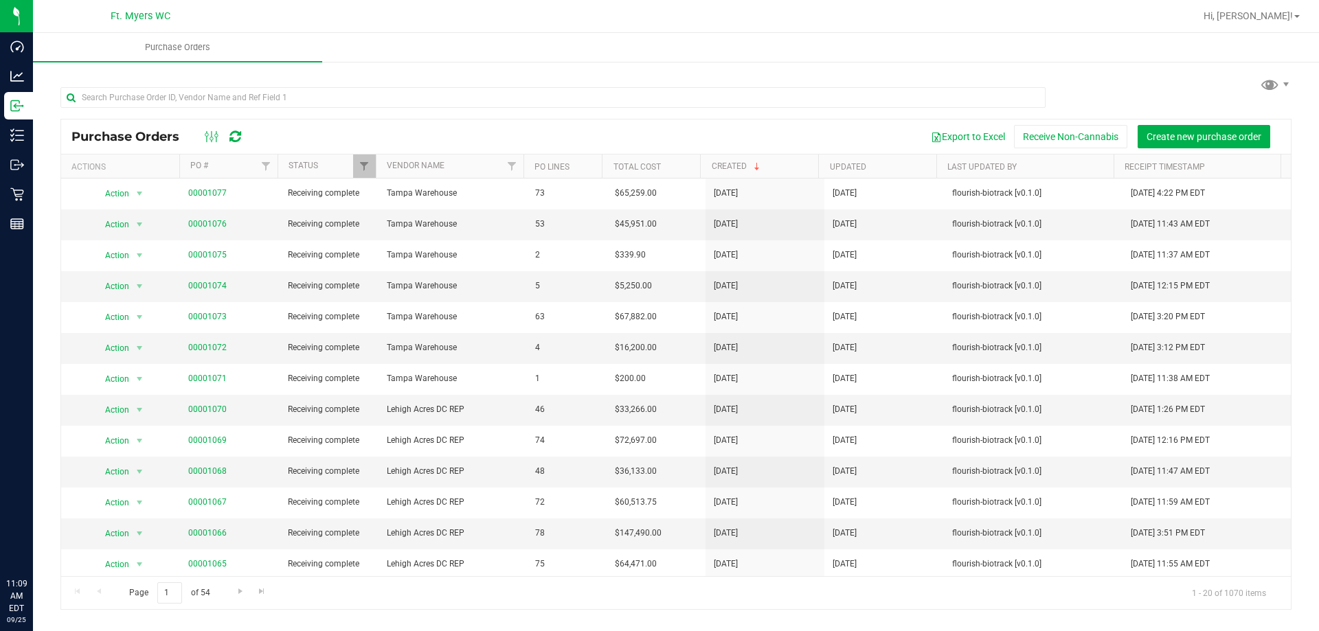 The height and width of the screenshot is (631, 1319). Describe the element at coordinates (566, 224) in the screenshot. I see `span: 53` at that location.